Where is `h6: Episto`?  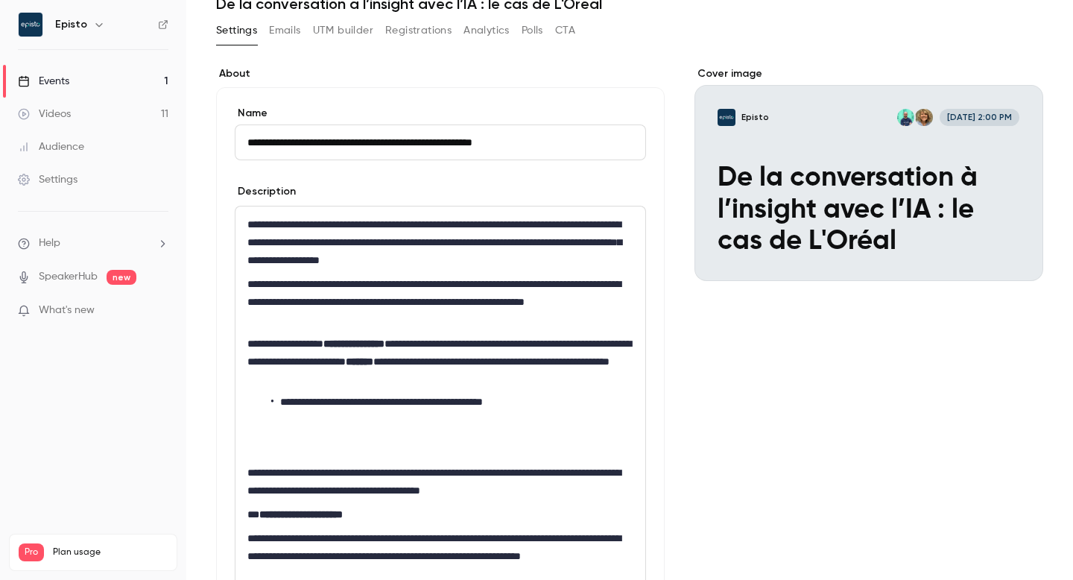
h6: Episto is located at coordinates (71, 25).